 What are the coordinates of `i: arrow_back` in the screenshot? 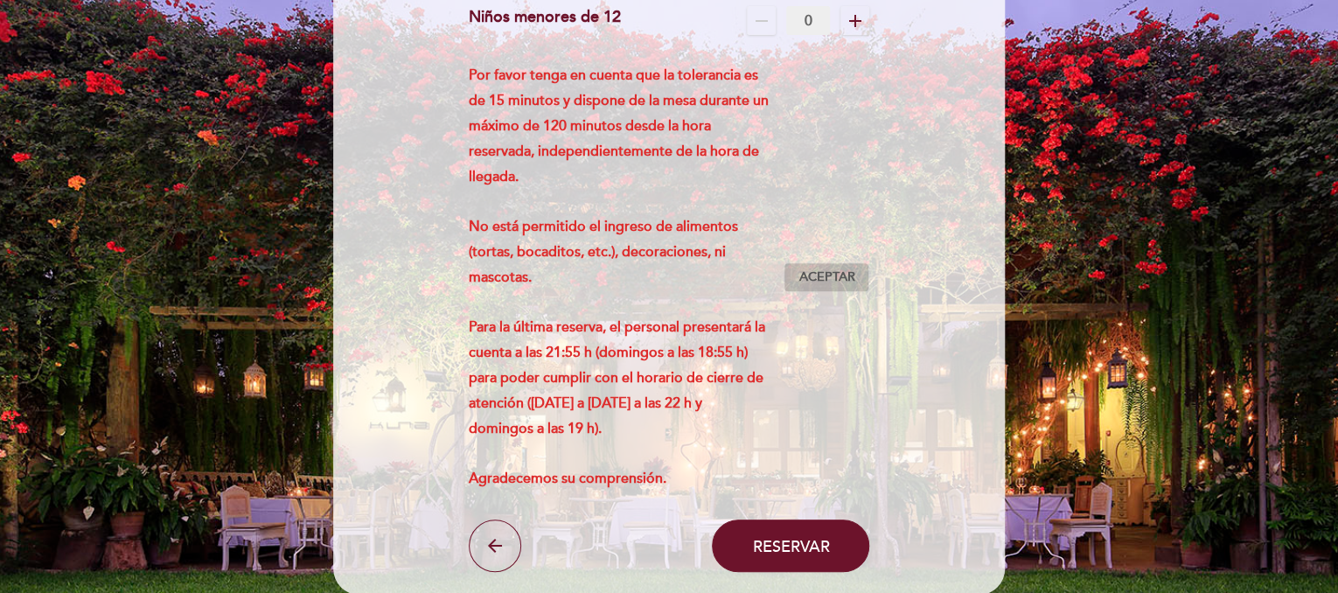 It's located at (495, 545).